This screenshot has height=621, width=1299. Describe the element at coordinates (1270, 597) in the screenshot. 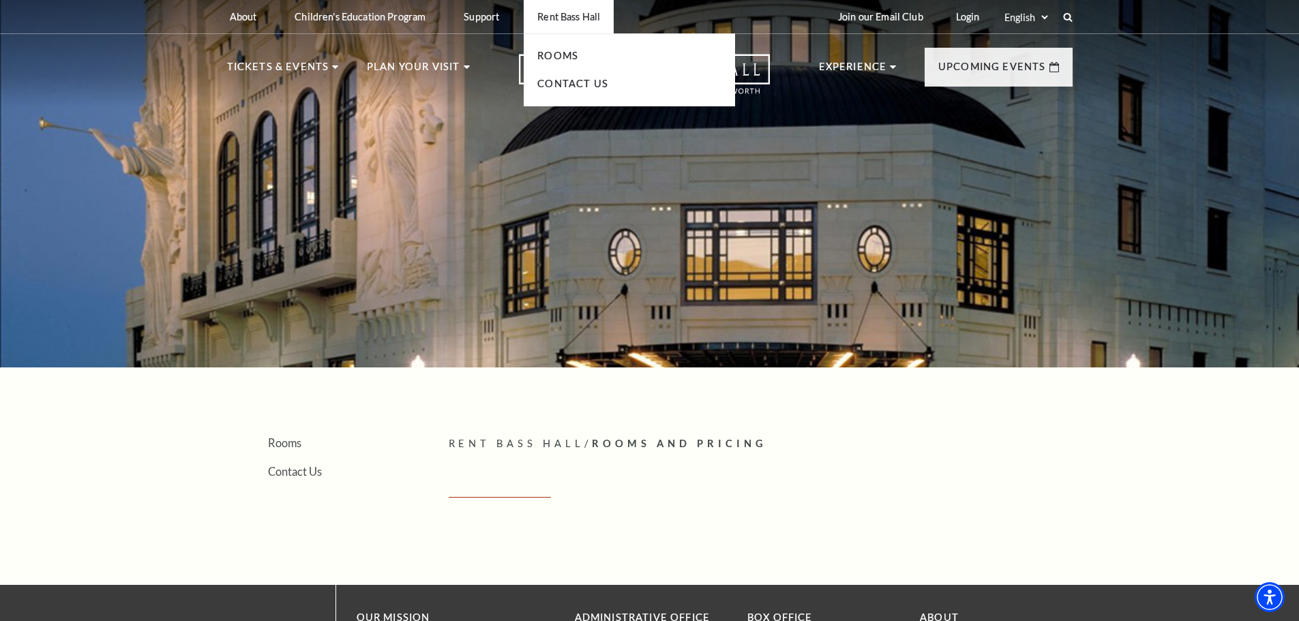

I see `div: Accessibility Menu` at that location.